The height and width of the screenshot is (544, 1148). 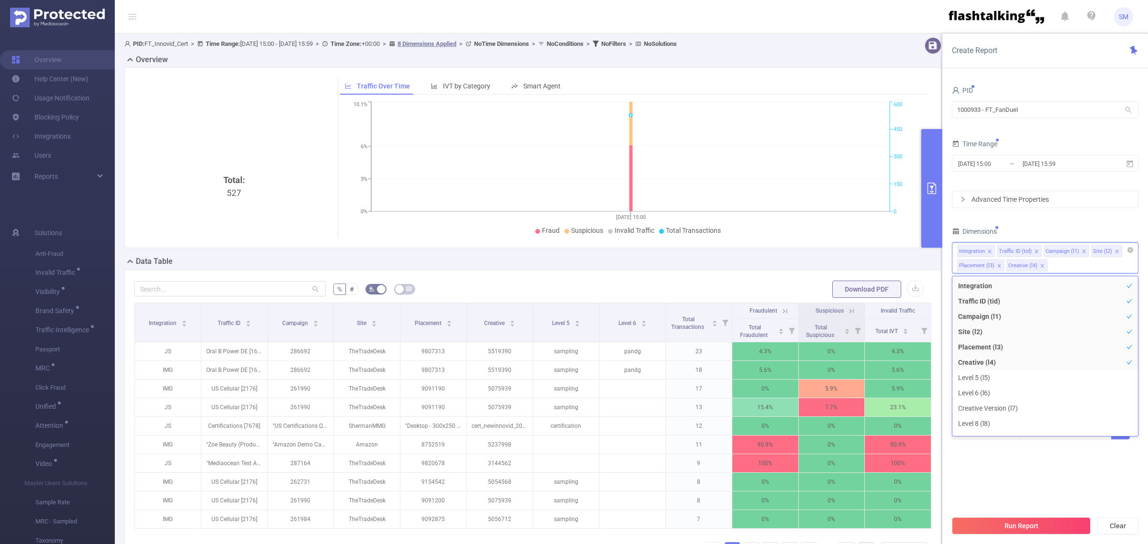 I want to click on i: icon: line-chart, so click(x=348, y=86).